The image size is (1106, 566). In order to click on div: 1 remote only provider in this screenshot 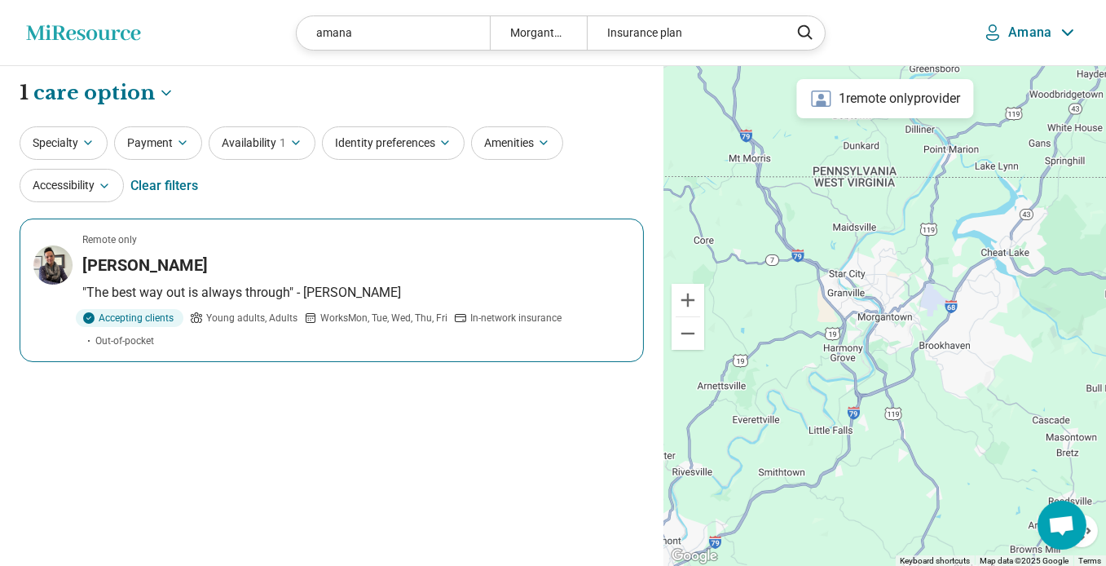, I will do `click(884, 99)`.